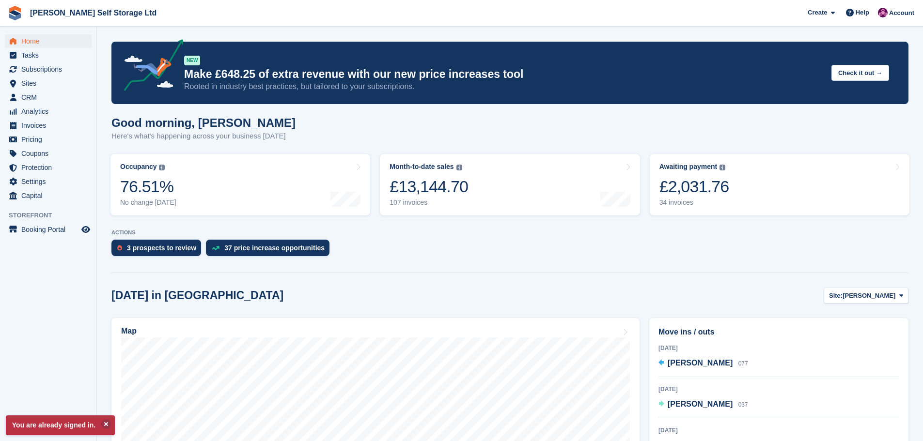  What do you see at coordinates (50, 41) in the screenshot?
I see `span: Home` at bounding box center [50, 41].